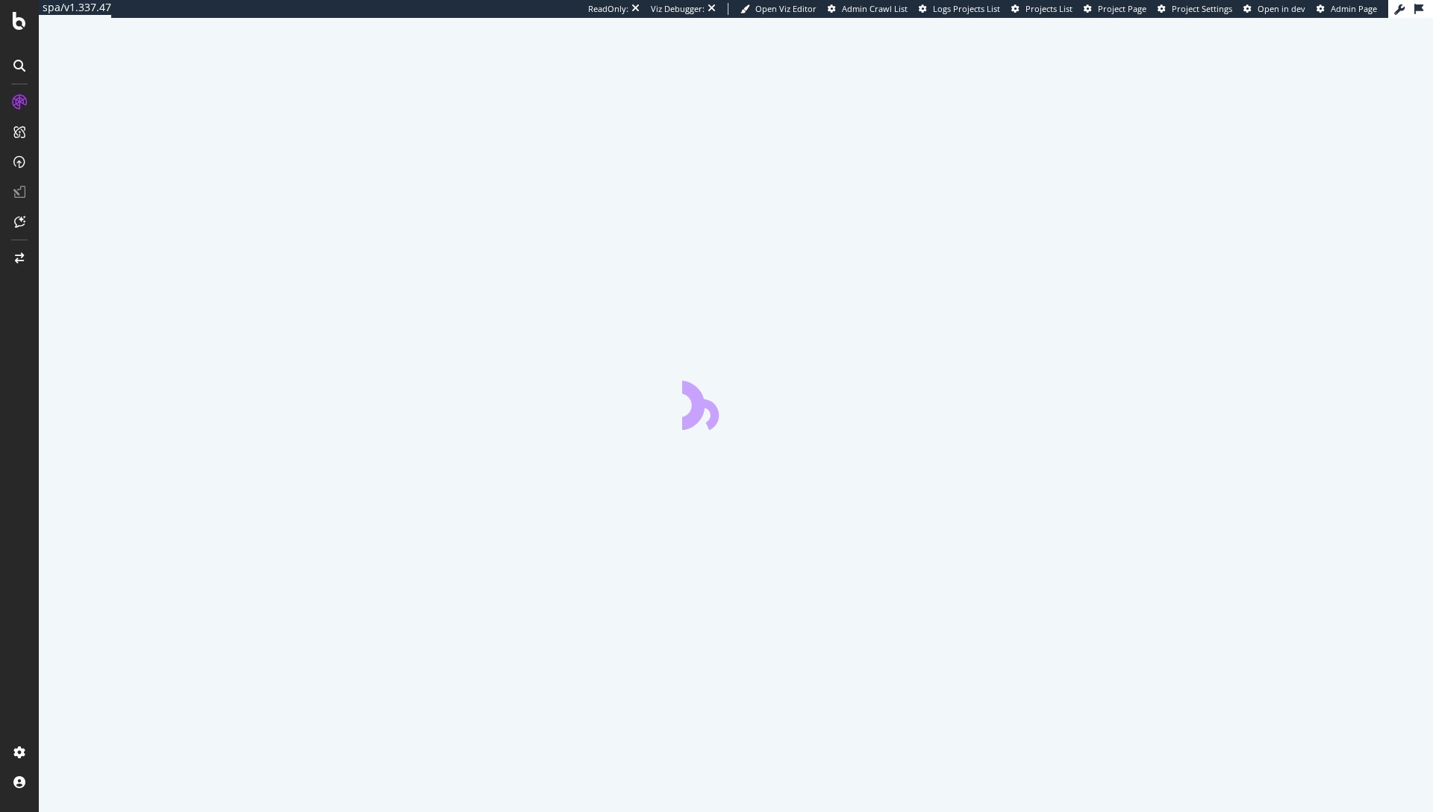 Image resolution: width=1433 pixels, height=812 pixels. I want to click on span: Open Viz Editor, so click(786, 8).